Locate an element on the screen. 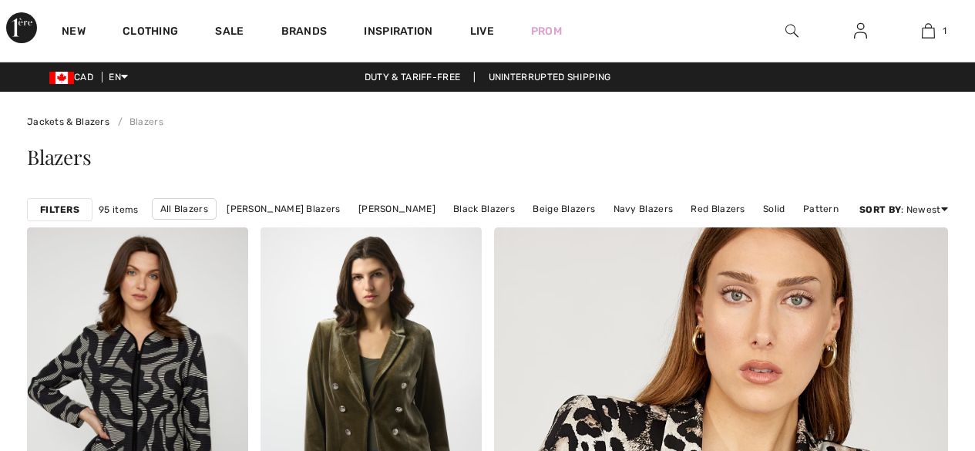 This screenshot has width=975, height=451. a: Red Blazers is located at coordinates (717, 209).